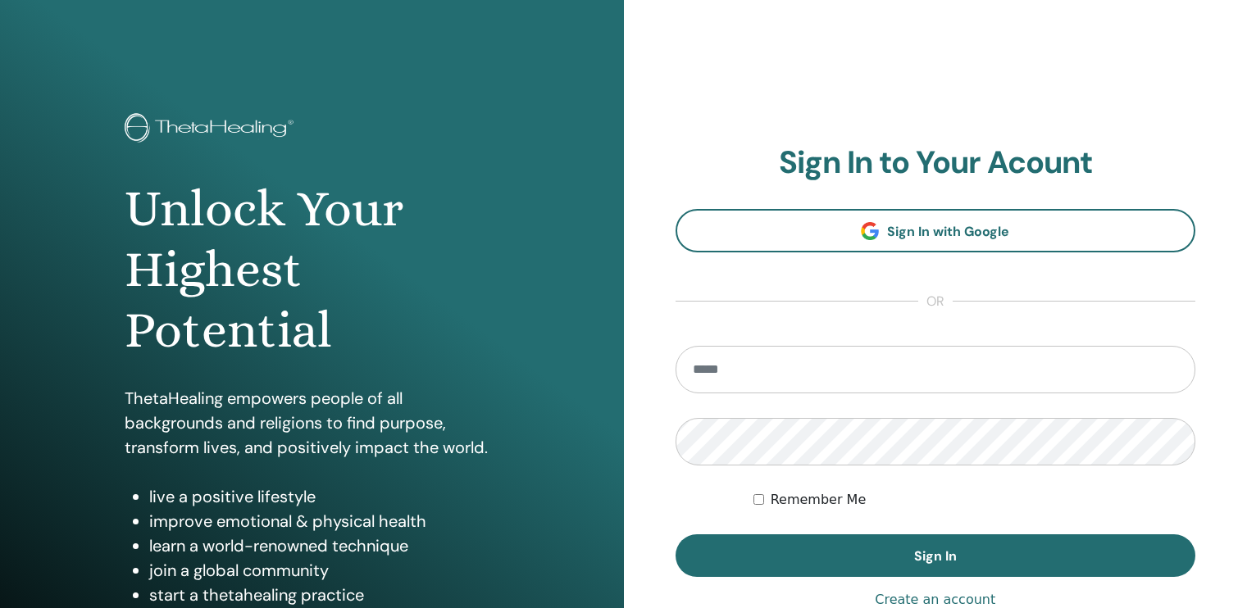 The image size is (1247, 608). What do you see at coordinates (324, 521) in the screenshot?
I see `li: improve emotional & physical health` at bounding box center [324, 521].